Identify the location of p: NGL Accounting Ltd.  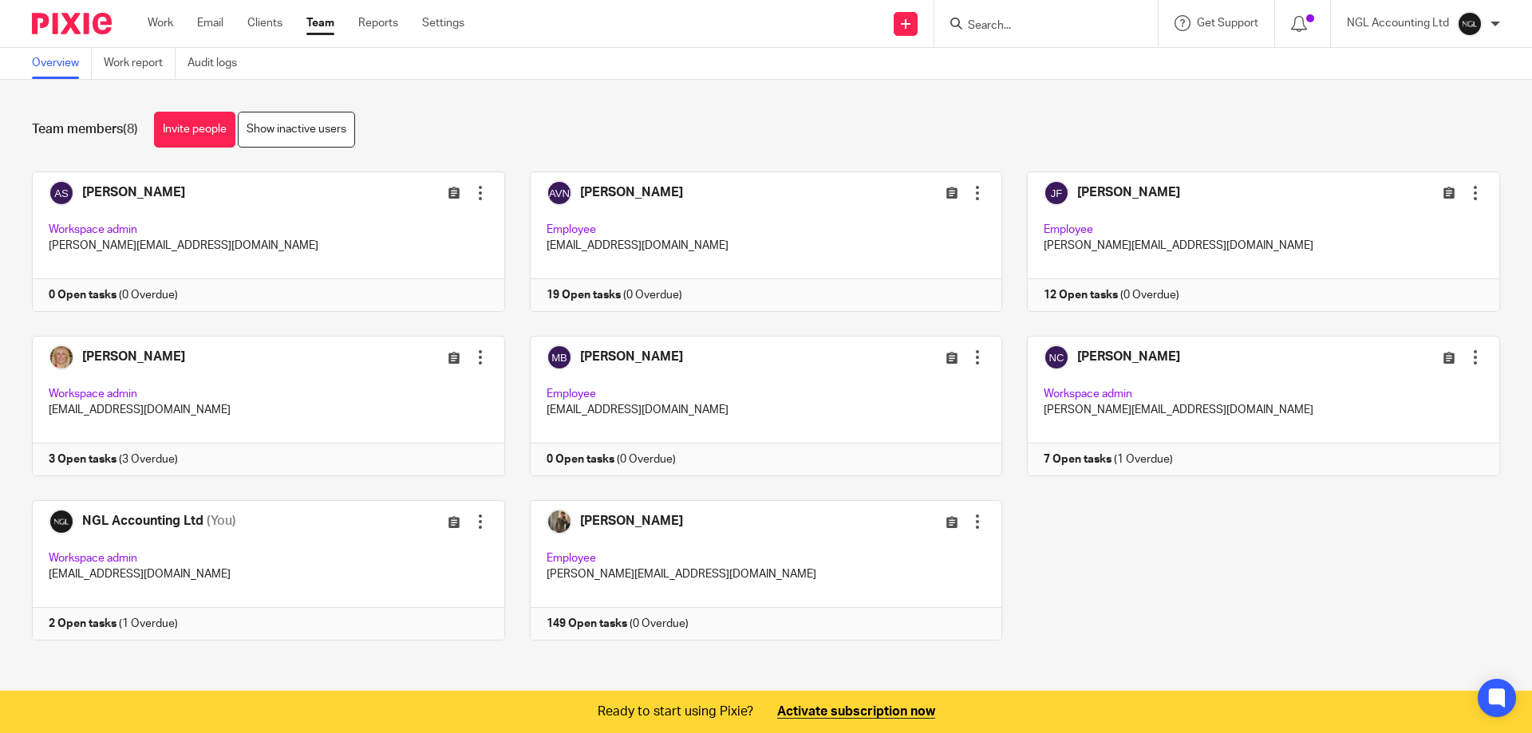
(1398, 23).